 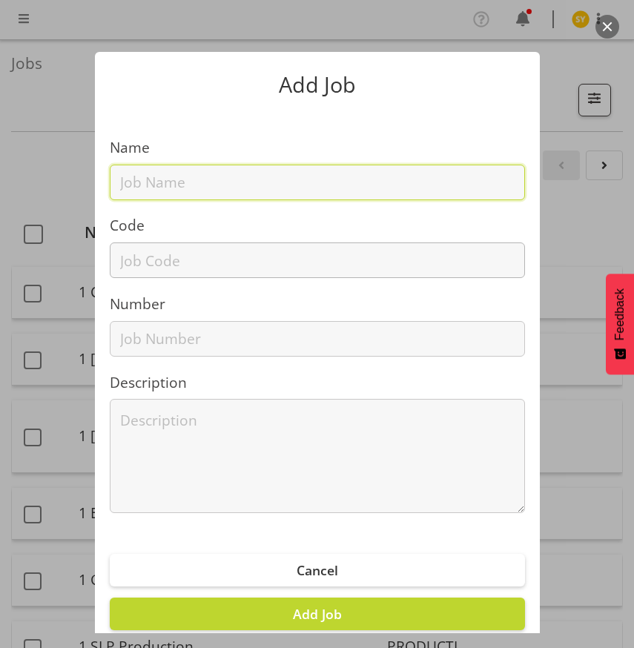 What do you see at coordinates (318, 85) in the screenshot?
I see `p: Add Job` at bounding box center [318, 85].